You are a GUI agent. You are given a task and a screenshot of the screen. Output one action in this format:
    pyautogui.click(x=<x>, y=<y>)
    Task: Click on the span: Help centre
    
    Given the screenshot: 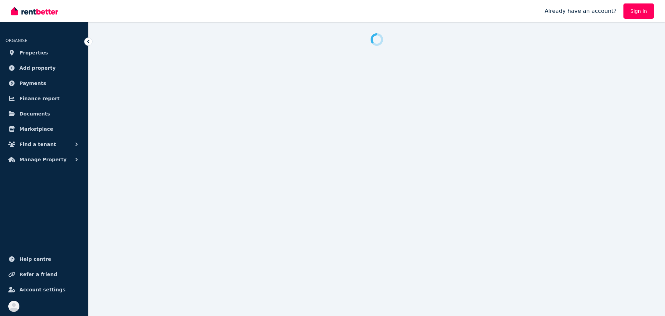 What is the action you would take?
    pyautogui.click(x=35, y=259)
    